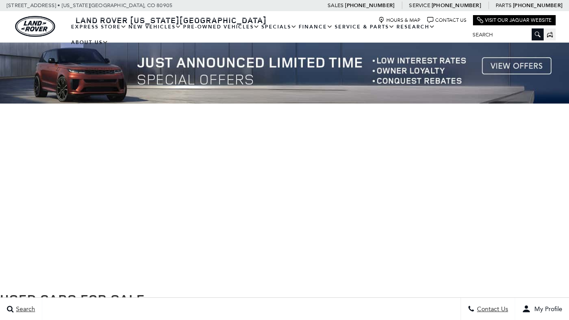  Describe the element at coordinates (99, 27) in the screenshot. I see `a: EXPRESS STORE` at that location.